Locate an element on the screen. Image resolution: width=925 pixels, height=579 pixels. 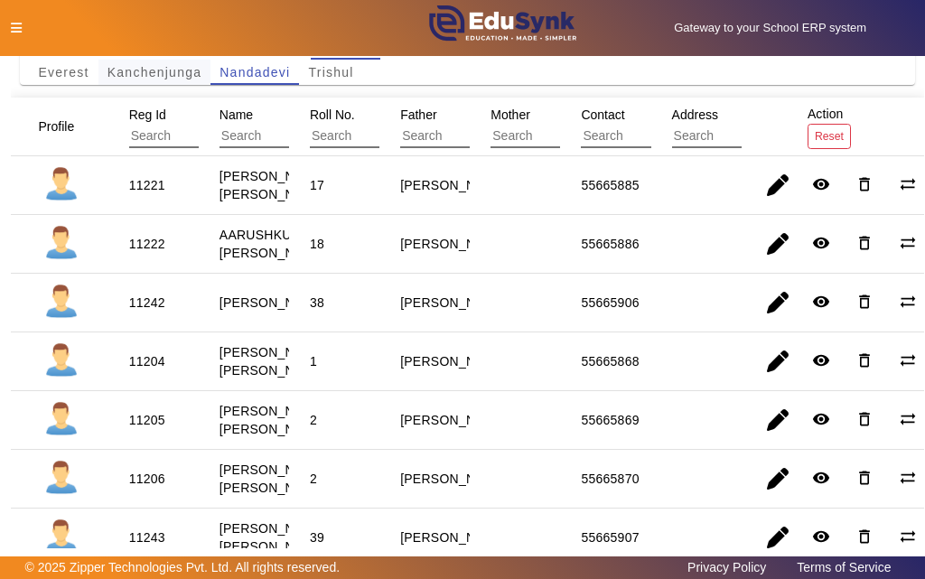
div: 55665886 is located at coordinates (609, 244).